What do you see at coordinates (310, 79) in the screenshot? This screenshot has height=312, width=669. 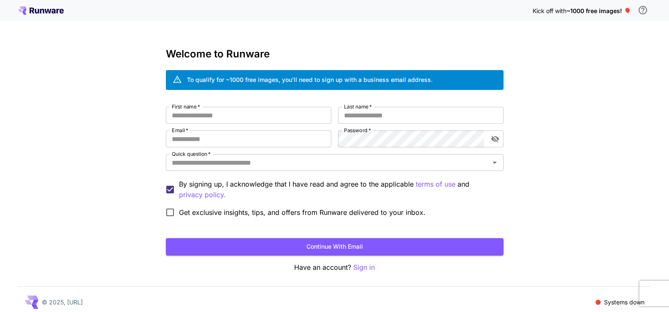 I see `div: To qualify for ~1000 free images, you’ll need to sign up with a business email address.` at bounding box center [310, 79].